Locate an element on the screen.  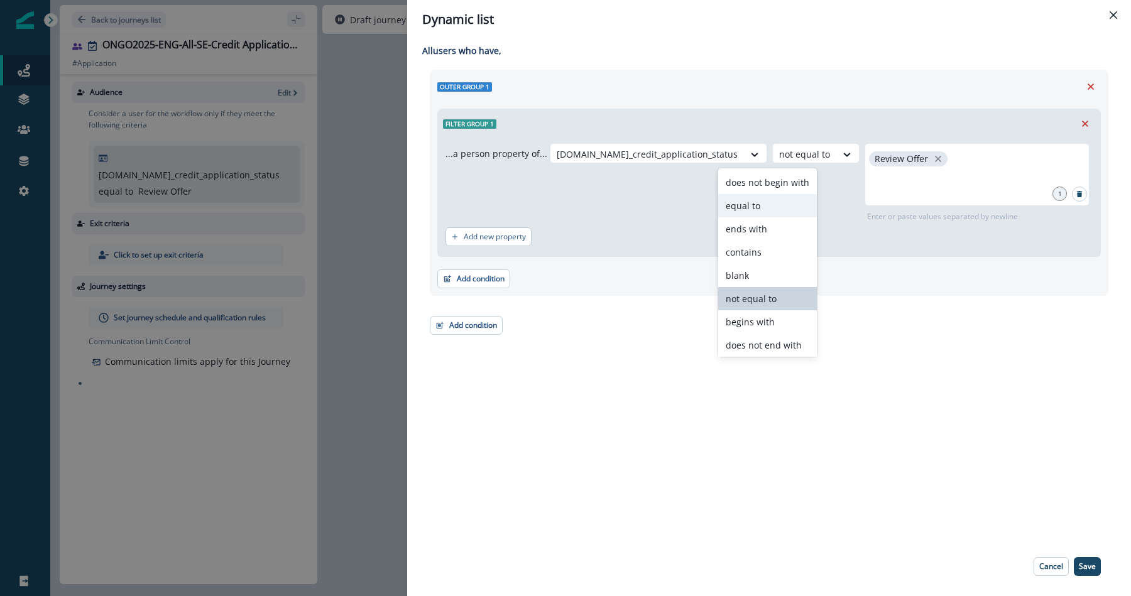
div: blank is located at coordinates (767, 275).